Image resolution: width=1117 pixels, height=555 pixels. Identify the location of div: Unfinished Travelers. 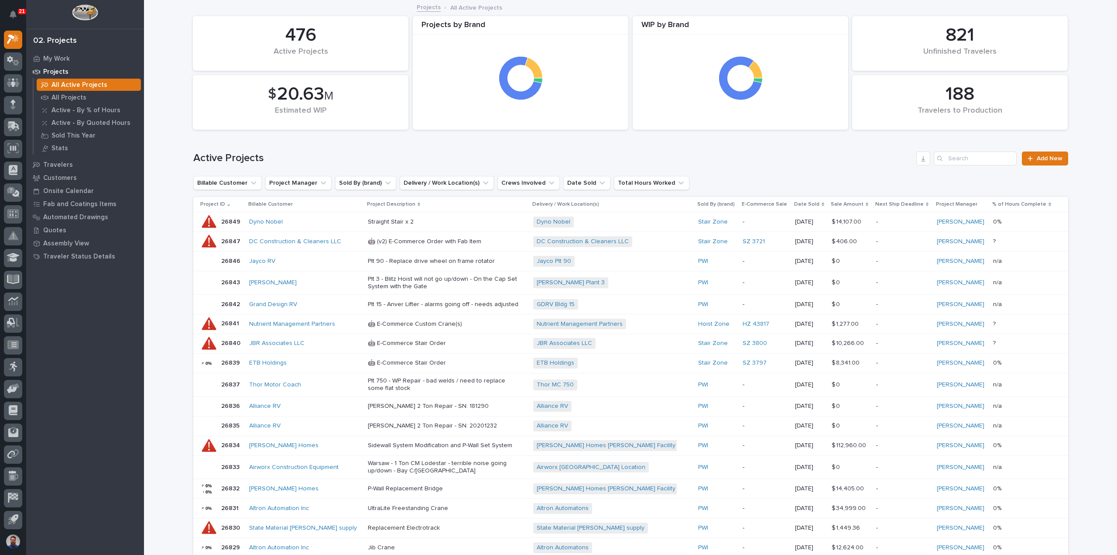
(960, 56).